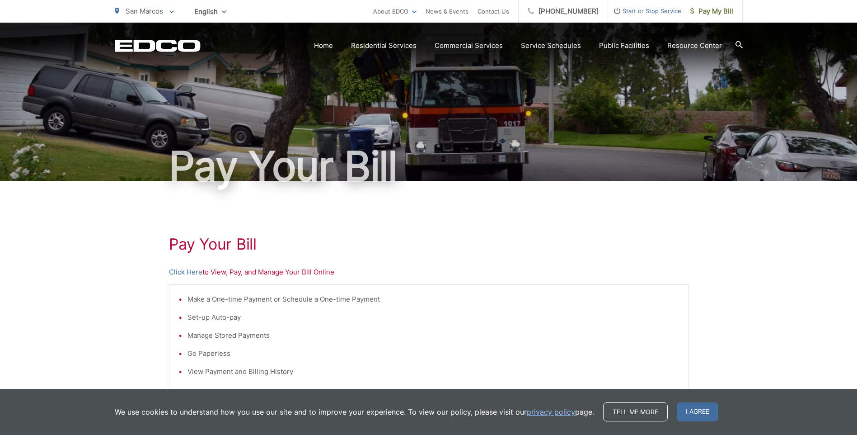 The height and width of the screenshot is (435, 857). Describe the element at coordinates (712, 11) in the screenshot. I see `span: Pay My Bill` at that location.